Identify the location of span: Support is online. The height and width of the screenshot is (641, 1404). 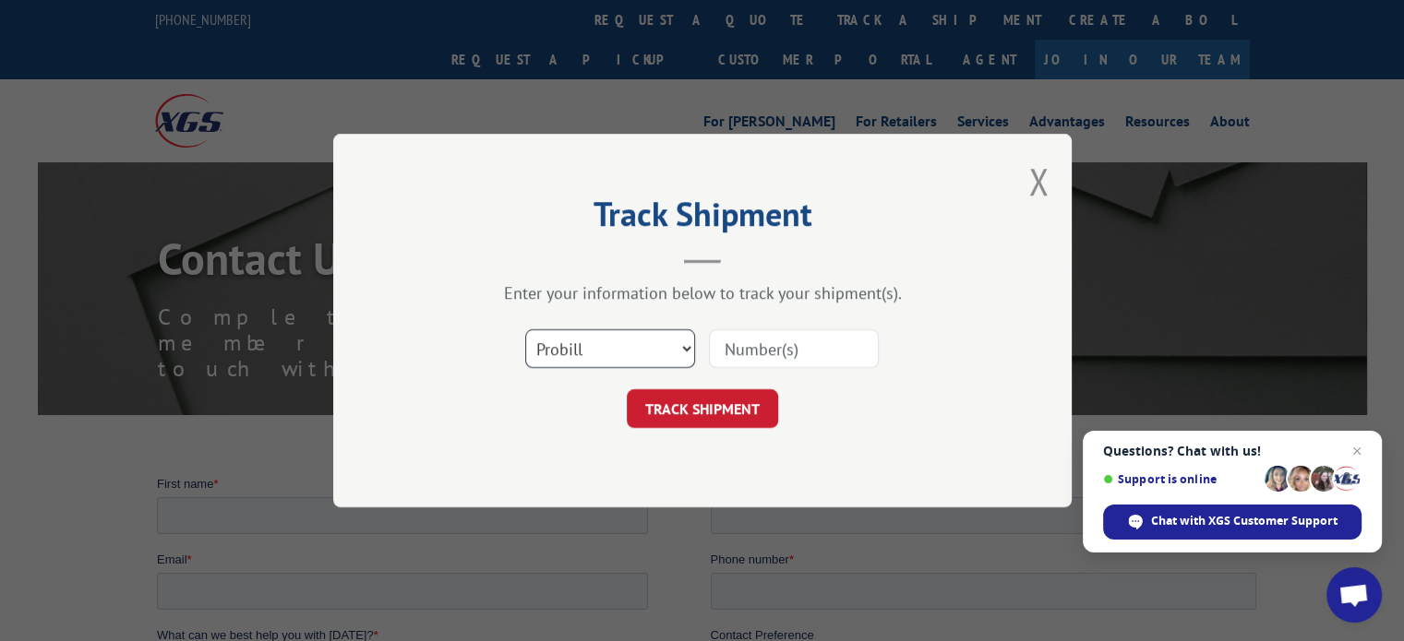
(1181, 479).